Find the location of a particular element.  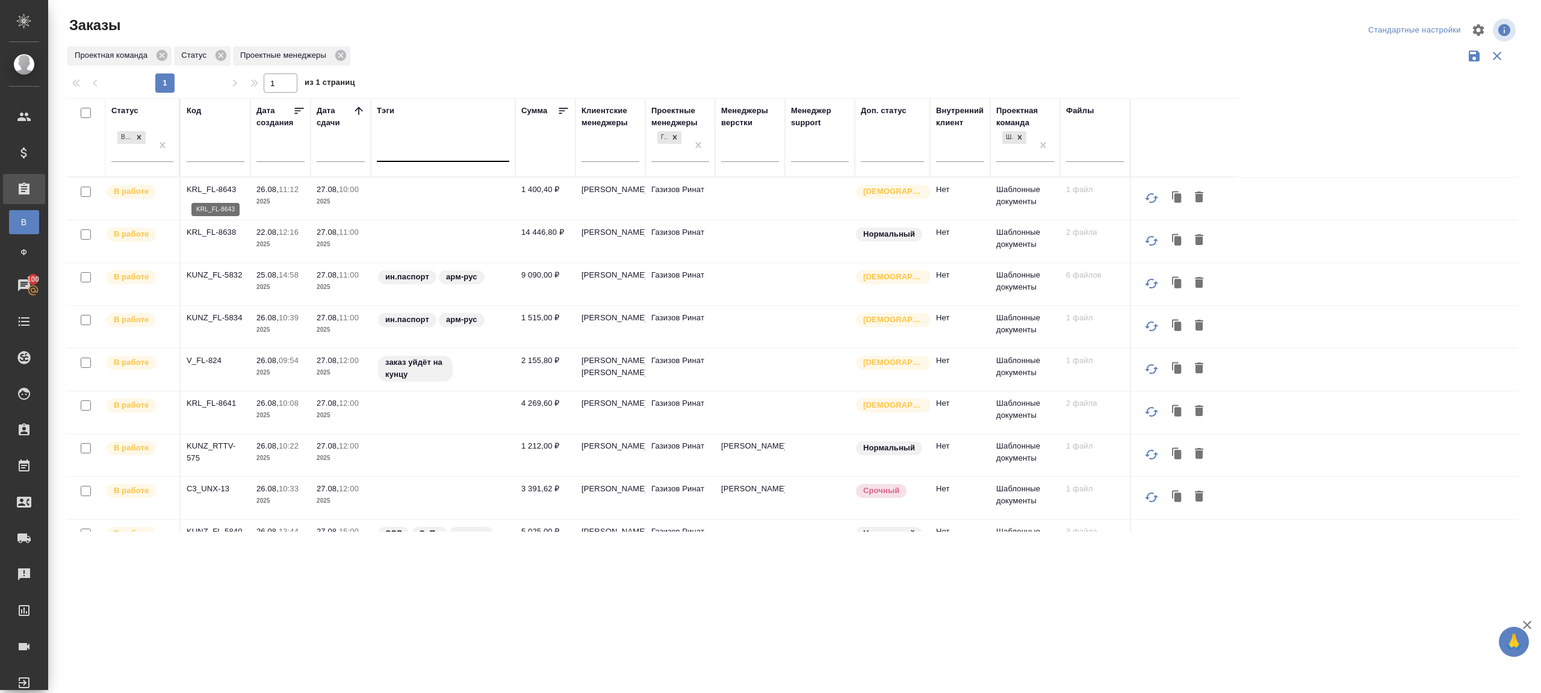

p: 09:54 is located at coordinates (288, 360).